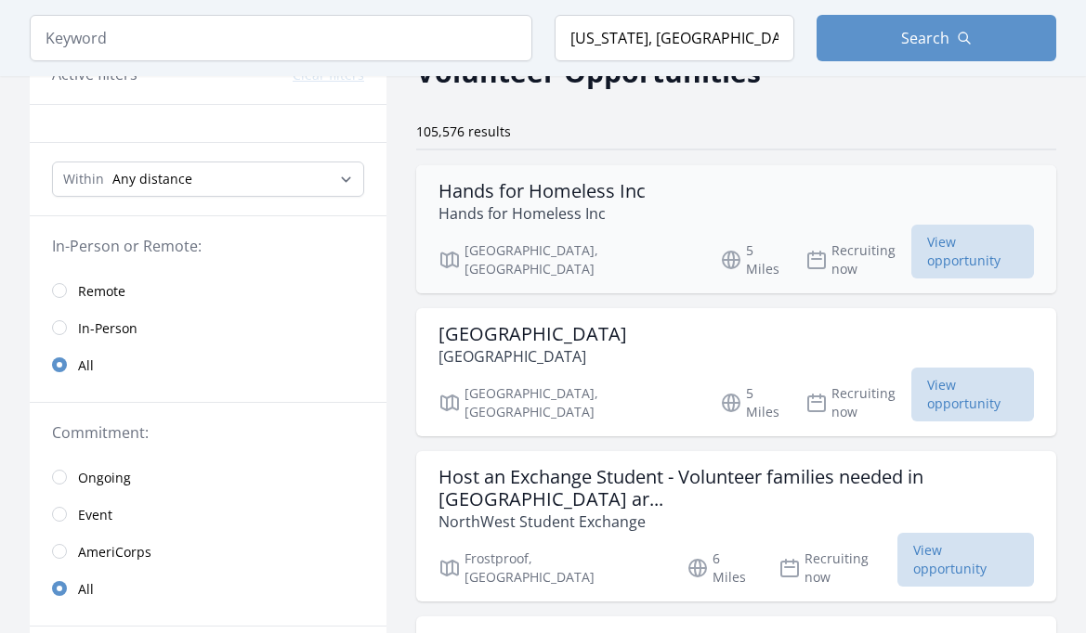  Describe the element at coordinates (208, 477) in the screenshot. I see `a: Ongoing` at that location.